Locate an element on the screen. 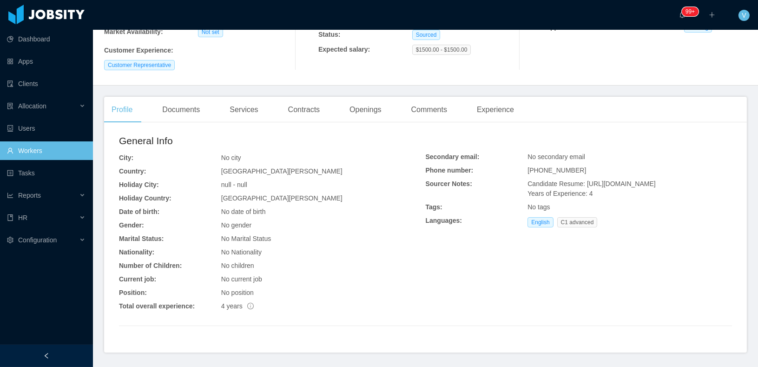 This screenshot has height=367, width=758. b: Nationality: is located at coordinates (137, 252).